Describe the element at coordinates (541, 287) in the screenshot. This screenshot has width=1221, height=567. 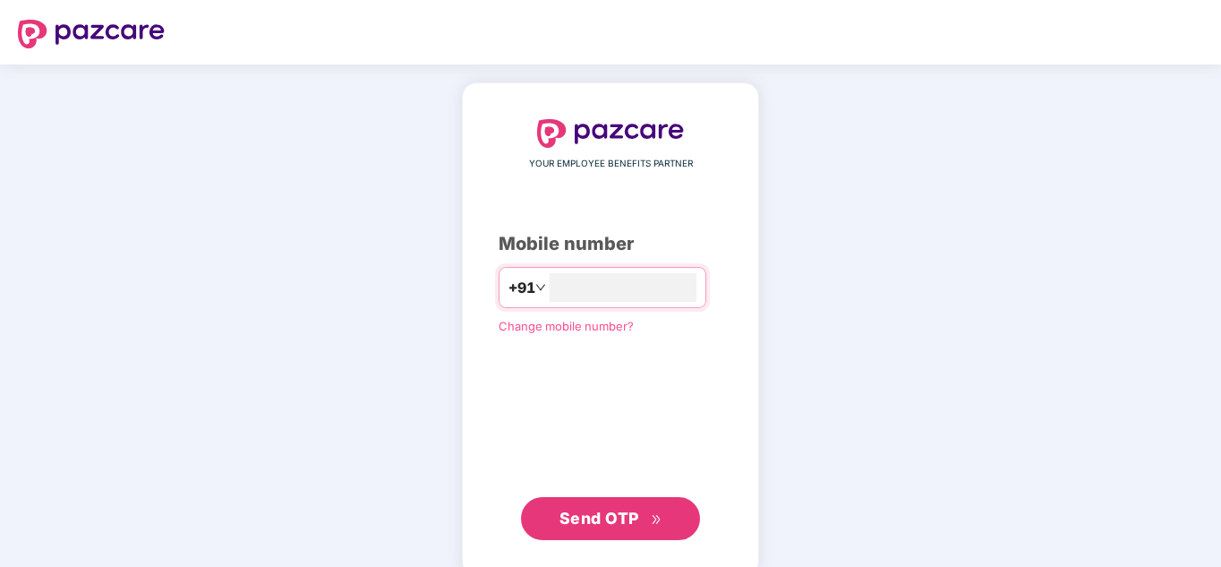
I see `span: down` at that location.